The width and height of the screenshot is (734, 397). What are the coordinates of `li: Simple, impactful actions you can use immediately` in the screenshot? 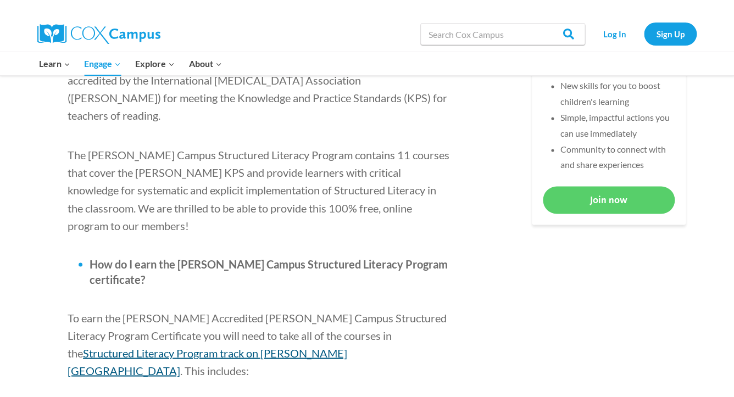 It's located at (617, 126).